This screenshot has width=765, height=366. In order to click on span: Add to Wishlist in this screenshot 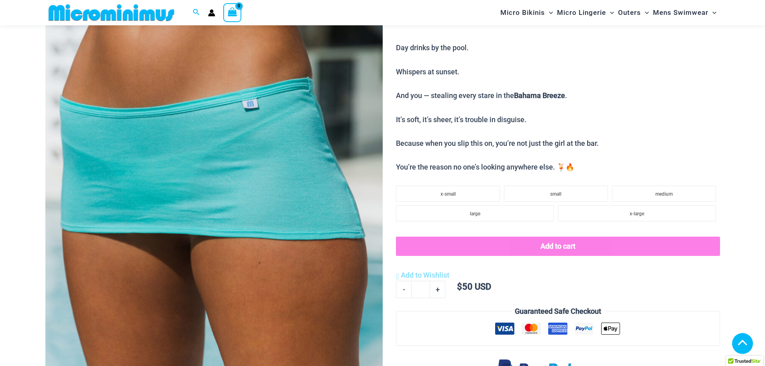, I will do `click(425, 275)`.